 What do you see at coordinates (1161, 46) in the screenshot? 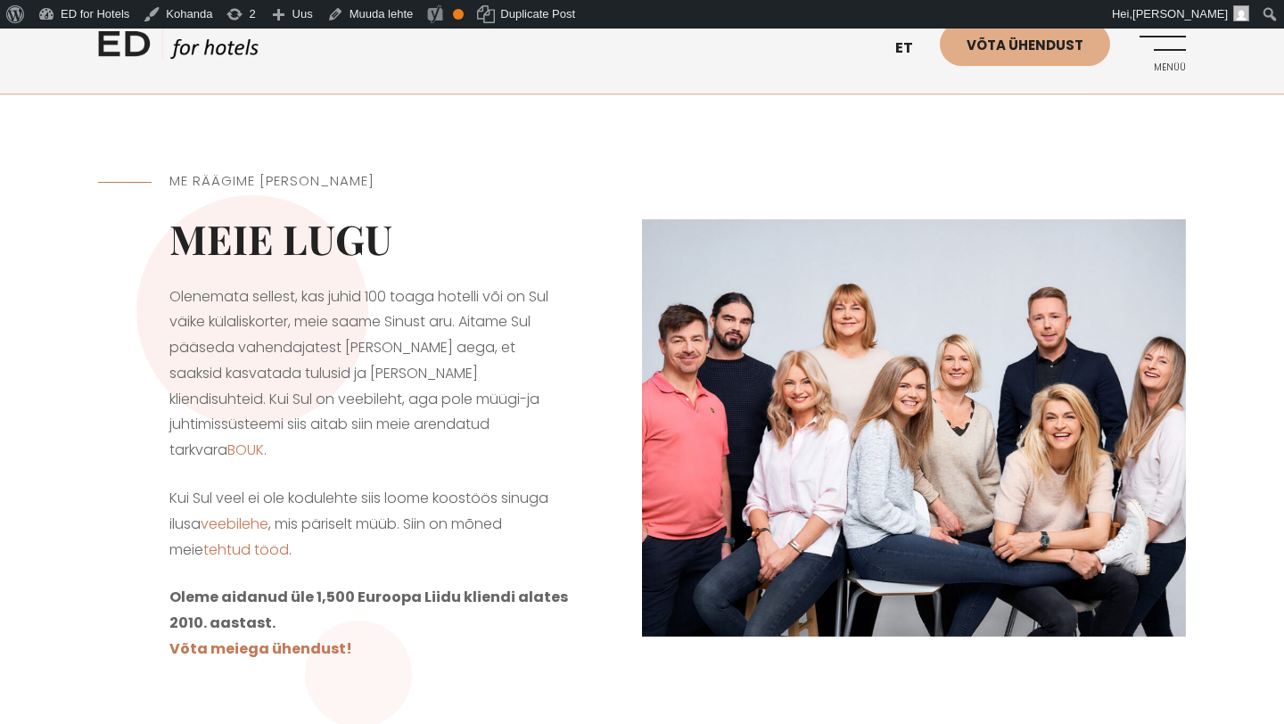
I see `a: Menüü` at bounding box center [1161, 46].